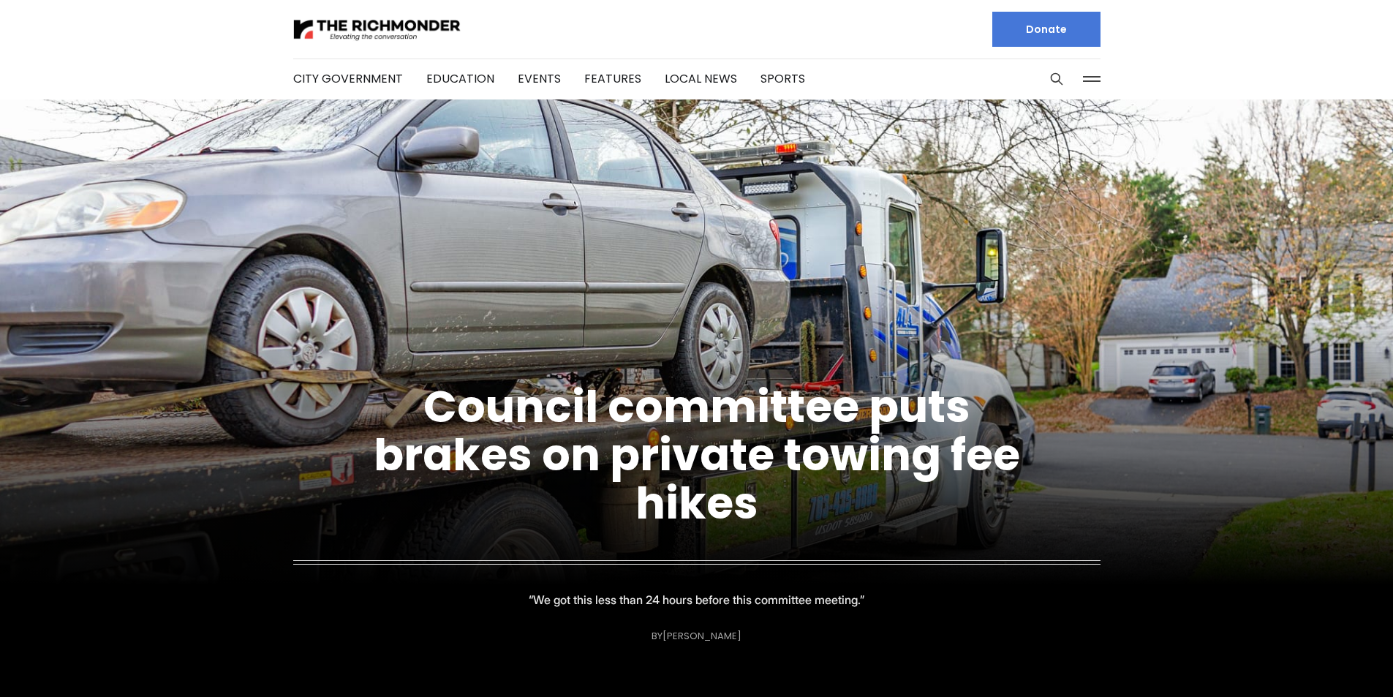 Image resolution: width=1393 pixels, height=697 pixels. What do you see at coordinates (701, 78) in the screenshot?
I see `a: Local News` at bounding box center [701, 78].